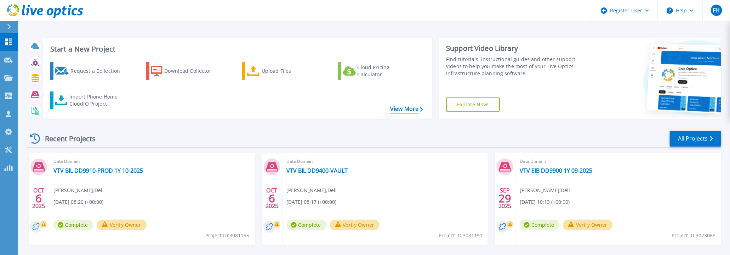 The width and height of the screenshot is (730, 255). What do you see at coordinates (98, 171) in the screenshot?
I see `a: VTV BIL DD9910-PROD 1Y 10-2025` at bounding box center [98, 171].